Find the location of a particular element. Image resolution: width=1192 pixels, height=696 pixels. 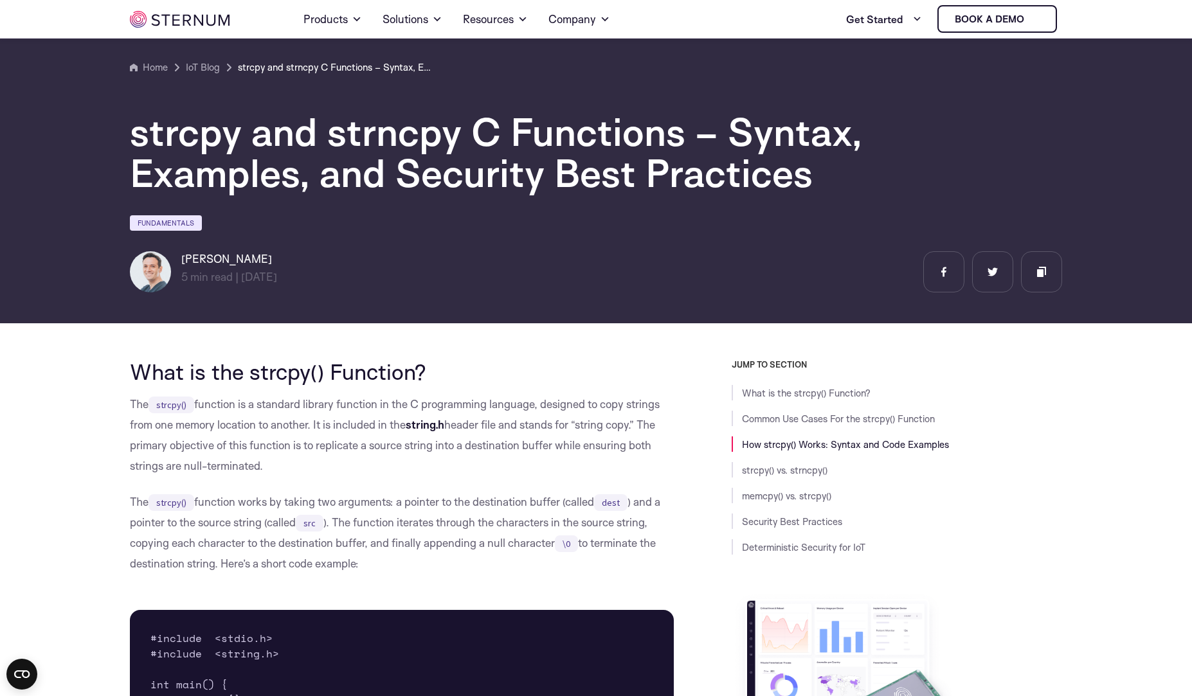

button: Open CMP widget is located at coordinates (22, 675).